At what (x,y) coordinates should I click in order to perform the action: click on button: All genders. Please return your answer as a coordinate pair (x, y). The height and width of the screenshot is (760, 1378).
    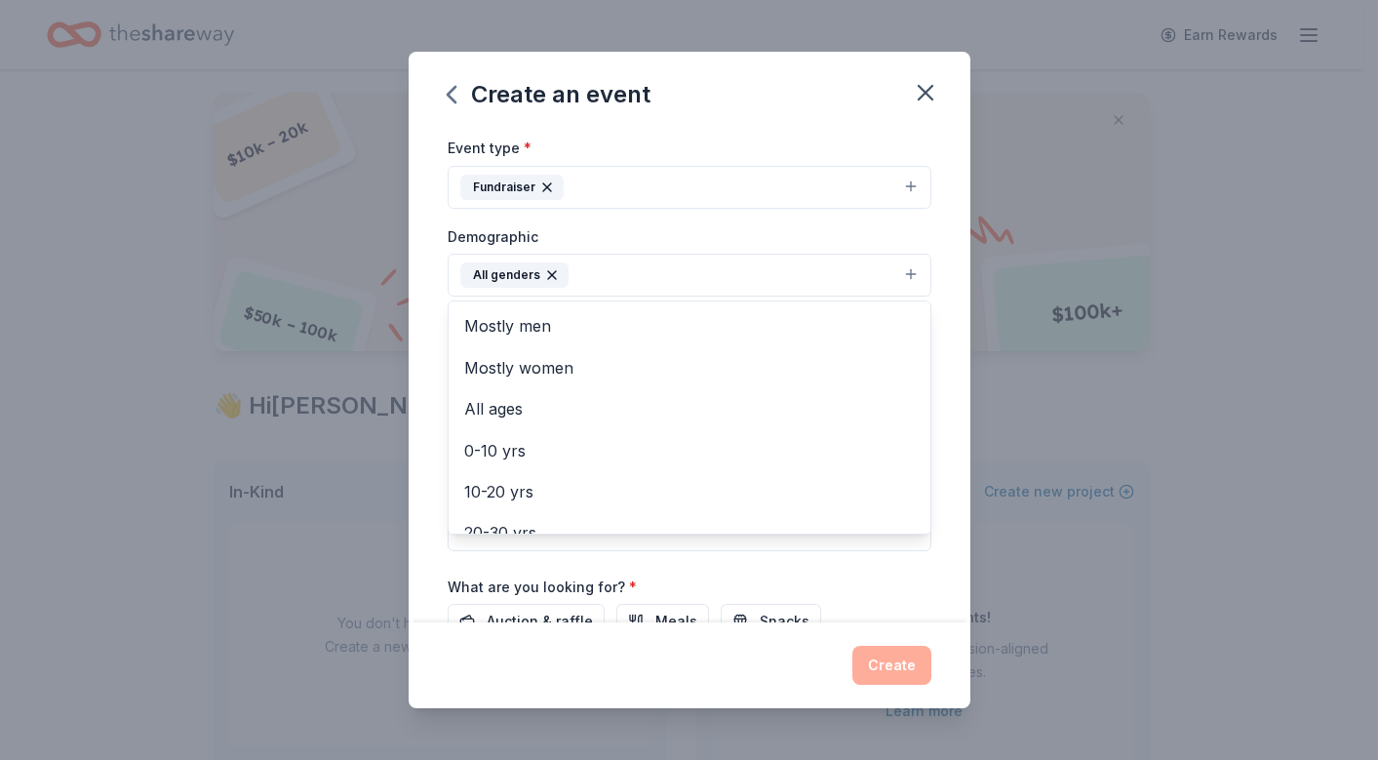
    Looking at the image, I should click on (690, 275).